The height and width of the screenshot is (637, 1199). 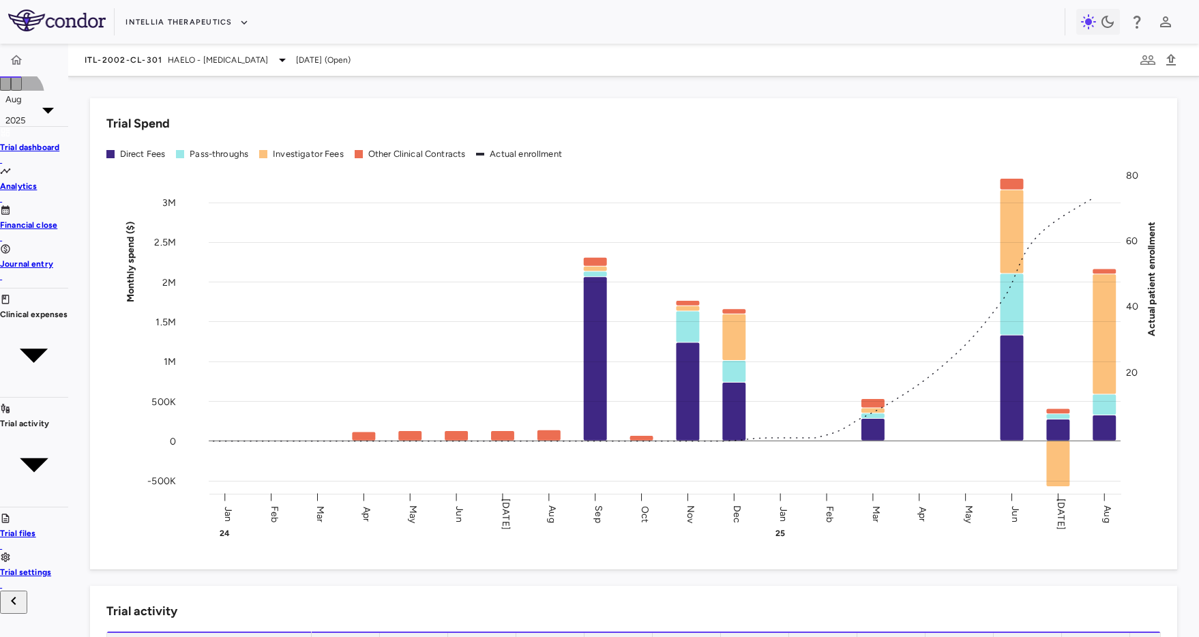 I want to click on img: logo-full-SnFGN8VE.png, so click(x=57, y=20).